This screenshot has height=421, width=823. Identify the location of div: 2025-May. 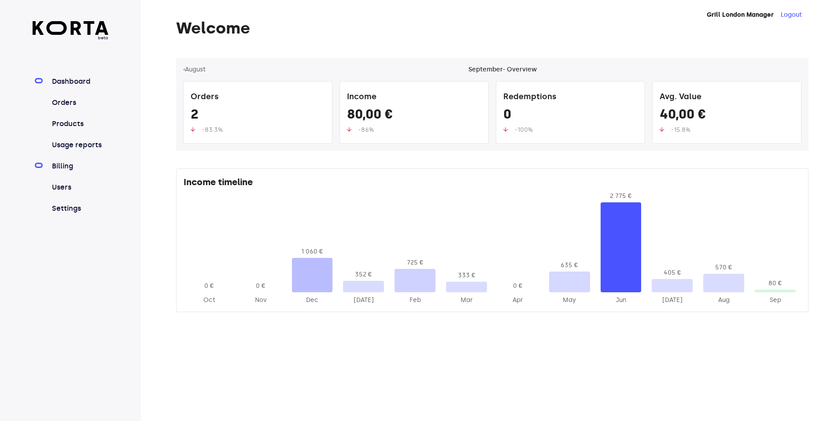
(570, 300).